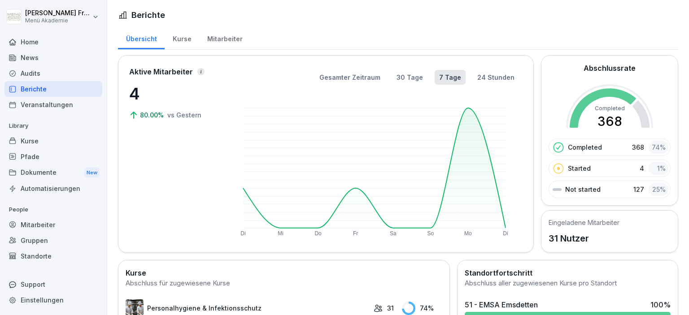 The height and width of the screenshot is (315, 689). Describe the element at coordinates (161, 72) in the screenshot. I see `p: Aktive Mitarbeiter` at that location.